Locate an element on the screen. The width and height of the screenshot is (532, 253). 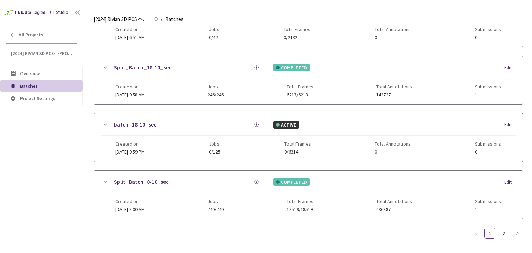
a: batch_18-10_sec is located at coordinates (135, 124).